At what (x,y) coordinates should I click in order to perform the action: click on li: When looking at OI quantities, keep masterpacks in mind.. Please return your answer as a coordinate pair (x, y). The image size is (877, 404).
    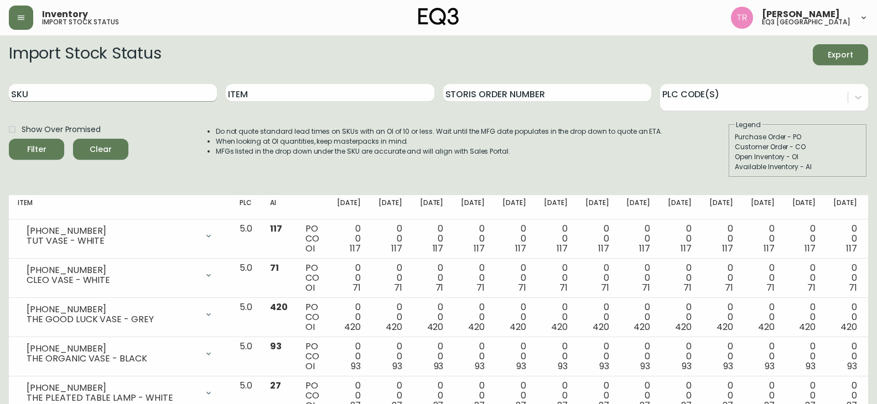
    Looking at the image, I should click on (439, 142).